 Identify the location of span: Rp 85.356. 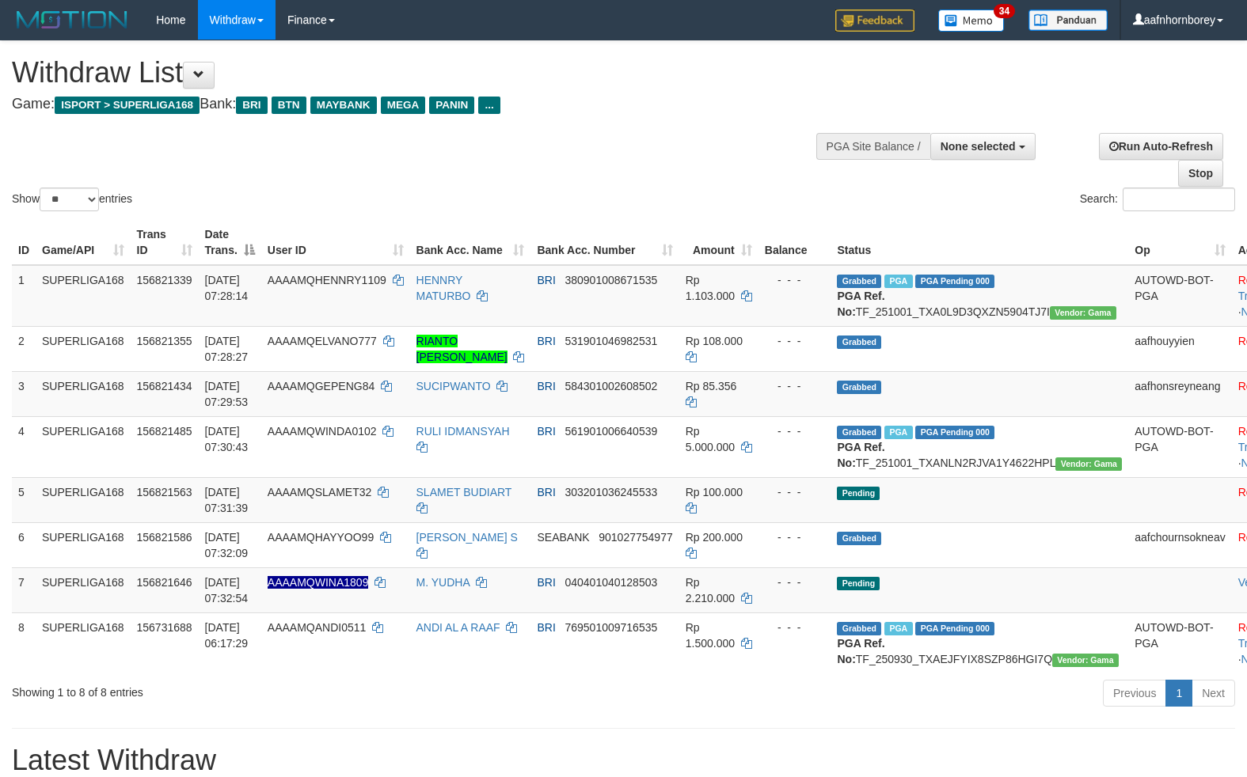
(711, 386).